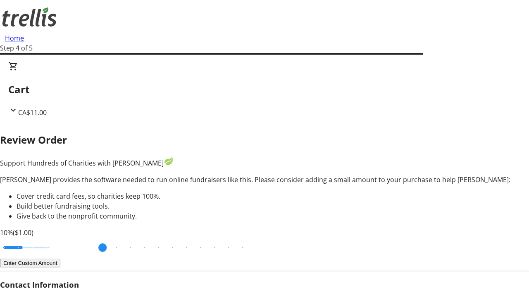 The image size is (529, 298). What do you see at coordinates (273, 196) in the screenshot?
I see `li: Cover credit card fees, so charities keep 100%.` at bounding box center [273, 196].